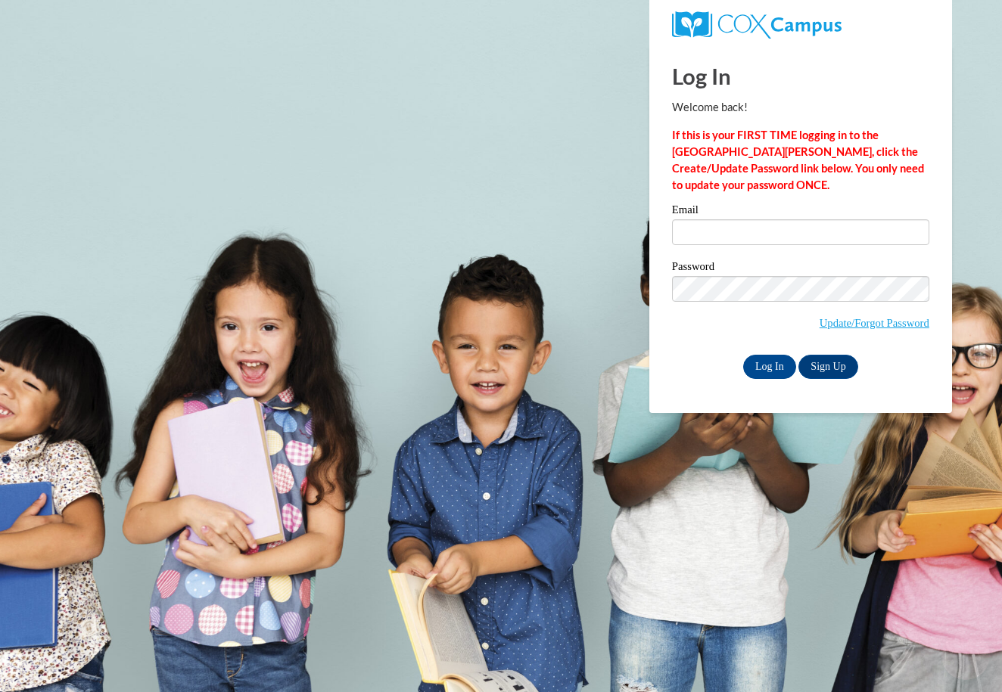 This screenshot has width=1002, height=692. What do you see at coordinates (801, 107) in the screenshot?
I see `p: Welcome back!` at bounding box center [801, 107].